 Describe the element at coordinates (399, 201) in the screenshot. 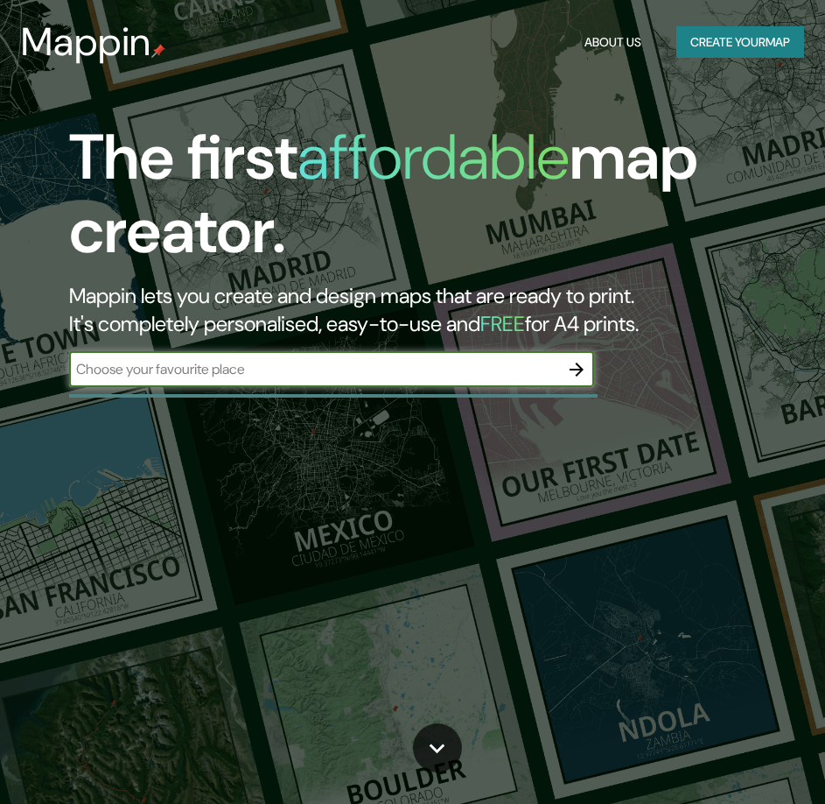

I see `h1: The first map creator.` at that location.